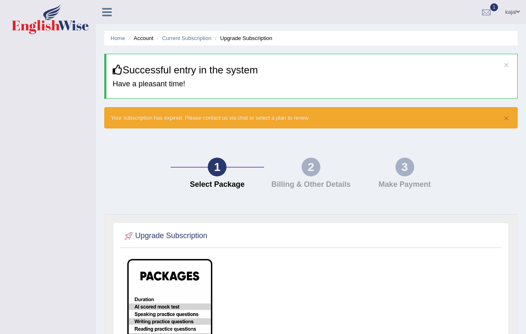  Describe the element at coordinates (140, 38) in the screenshot. I see `li: Account` at that location.